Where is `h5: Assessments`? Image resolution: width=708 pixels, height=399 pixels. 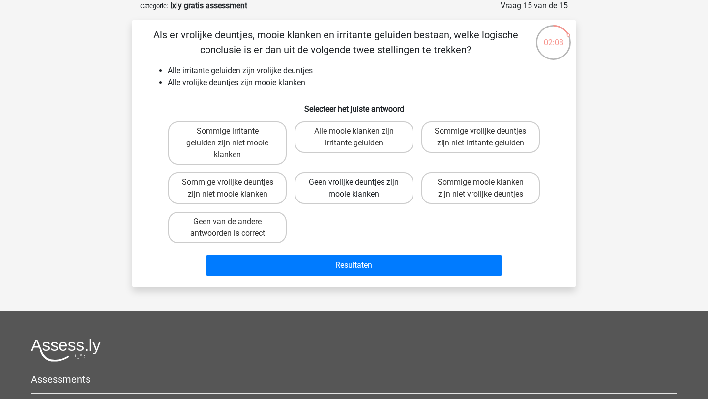
h5: Assessments is located at coordinates (354, 380).